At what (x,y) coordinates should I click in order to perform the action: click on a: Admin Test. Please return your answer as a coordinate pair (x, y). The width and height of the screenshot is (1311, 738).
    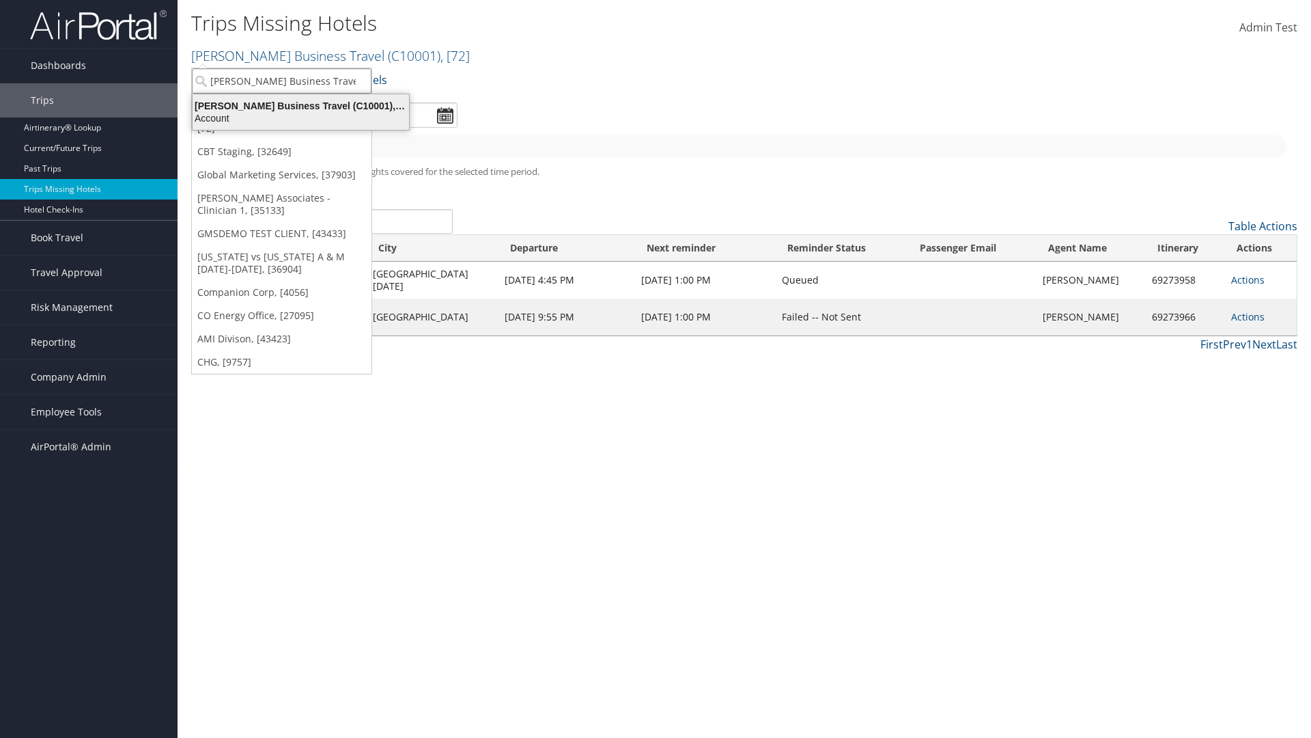
    Looking at the image, I should click on (1268, 28).